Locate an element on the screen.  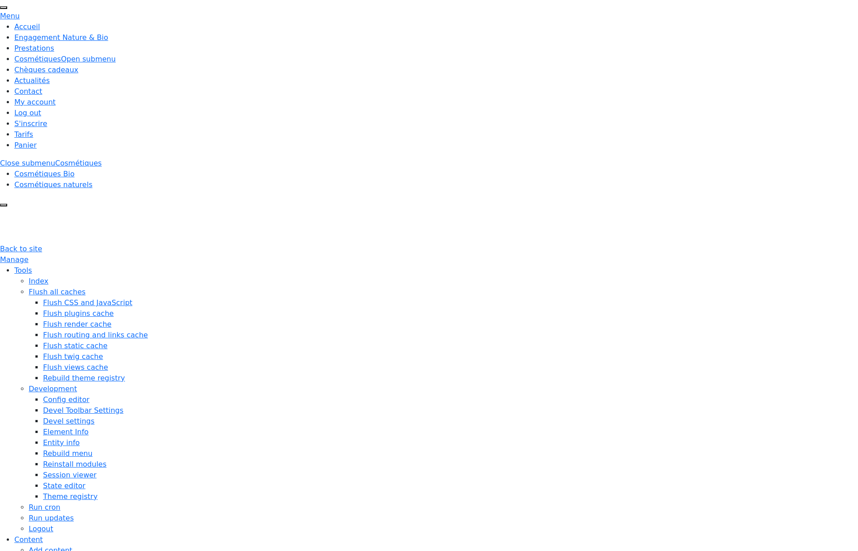
a: My account is located at coordinates (35, 102).